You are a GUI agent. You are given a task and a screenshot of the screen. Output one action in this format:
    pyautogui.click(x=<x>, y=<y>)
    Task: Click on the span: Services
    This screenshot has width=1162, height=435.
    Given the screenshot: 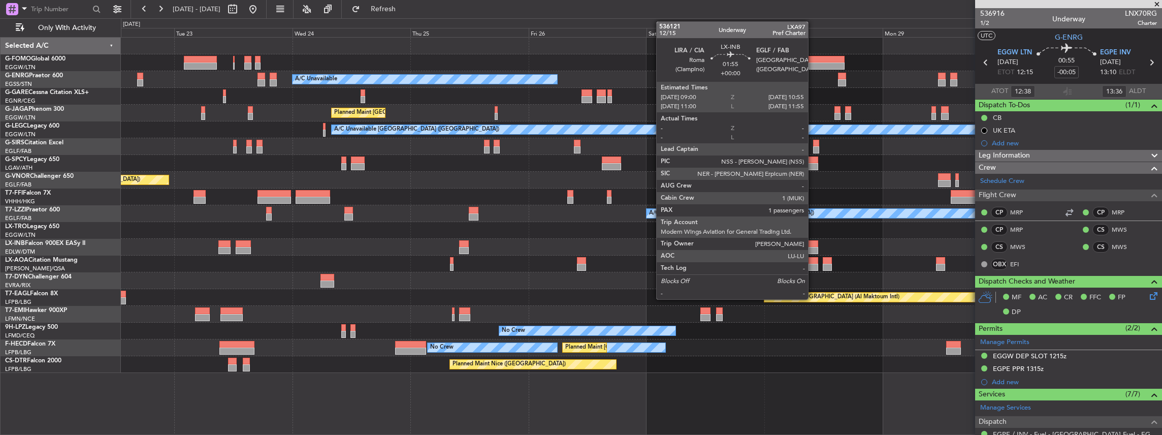 What is the action you would take?
    pyautogui.click(x=992, y=394)
    